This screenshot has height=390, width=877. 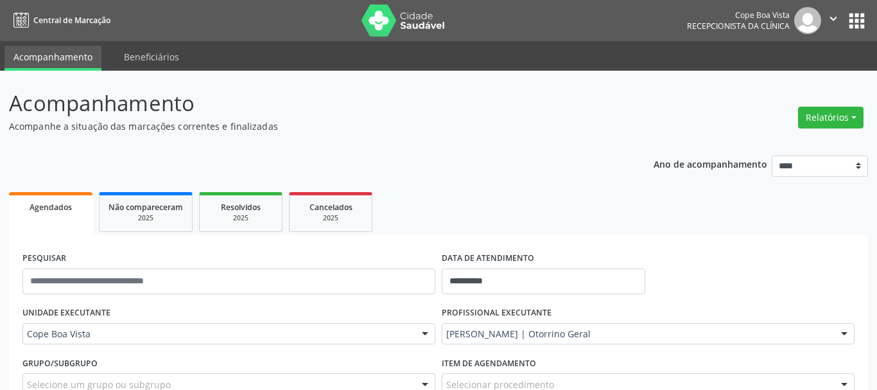 I want to click on button: Relatórios, so click(x=831, y=118).